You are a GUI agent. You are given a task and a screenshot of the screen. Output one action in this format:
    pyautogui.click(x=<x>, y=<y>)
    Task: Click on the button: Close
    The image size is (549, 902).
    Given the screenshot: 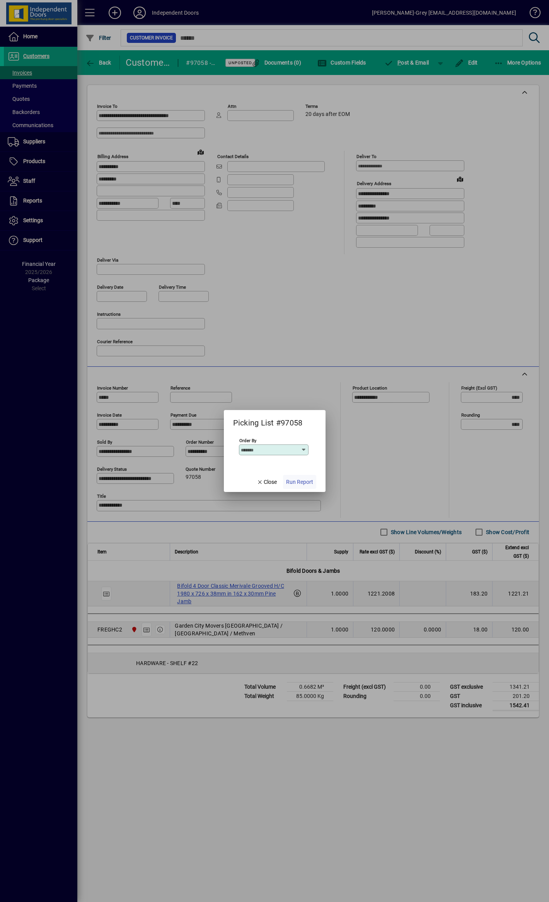 What is the action you would take?
    pyautogui.click(x=267, y=482)
    